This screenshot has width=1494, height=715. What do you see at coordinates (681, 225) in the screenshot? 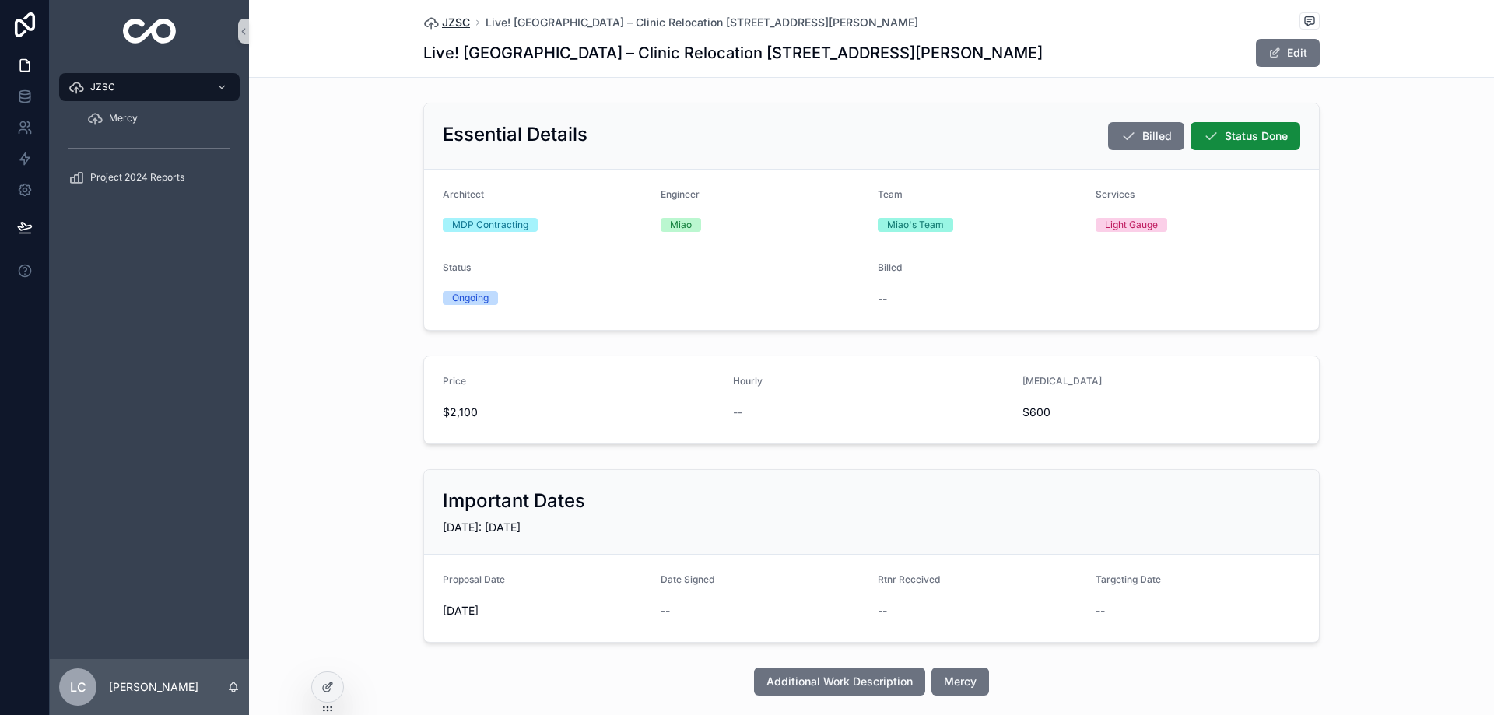
I see `div: Miao` at bounding box center [681, 225].